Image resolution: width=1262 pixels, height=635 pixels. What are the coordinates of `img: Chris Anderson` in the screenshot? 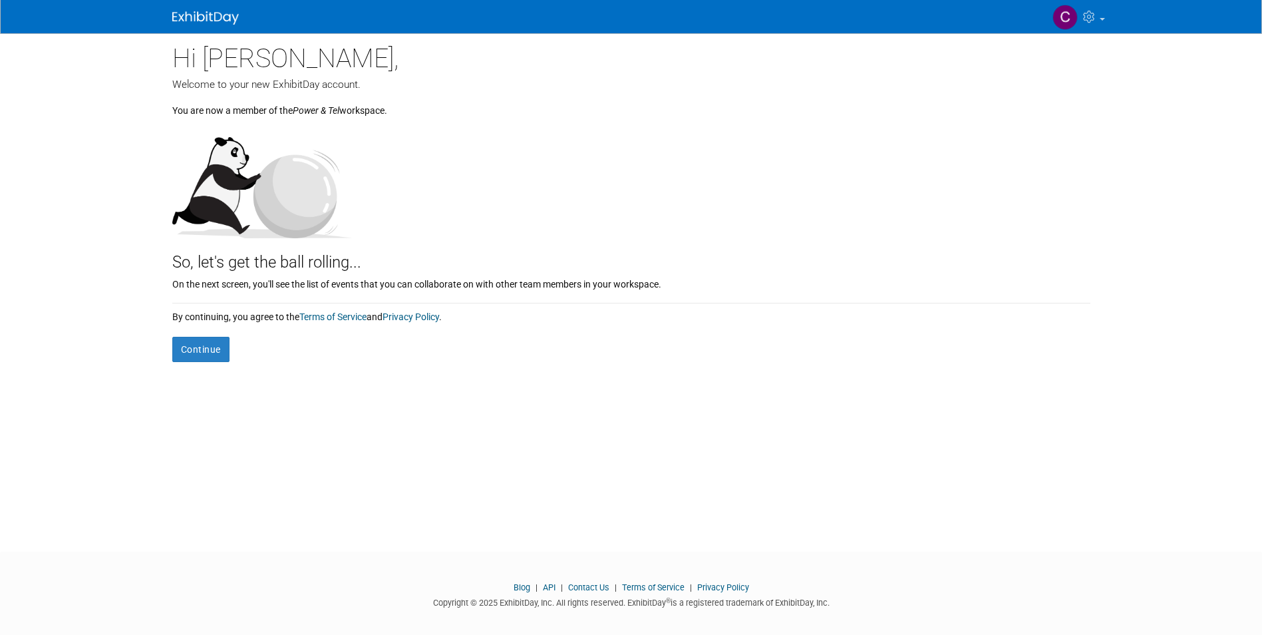 It's located at (1065, 17).